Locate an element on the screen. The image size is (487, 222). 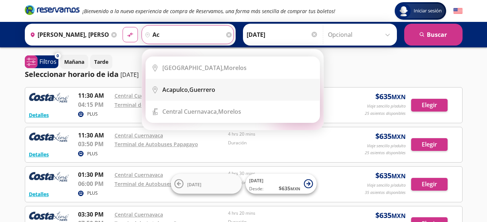
p: 06:00 PM is located at coordinates (94, 184).